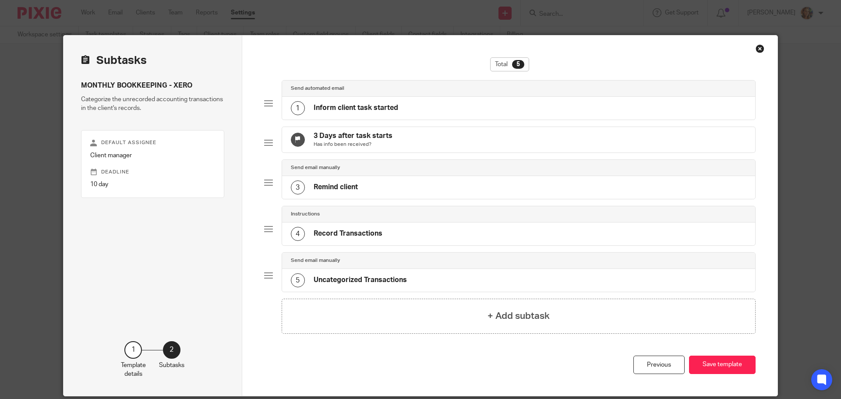 Image resolution: width=841 pixels, height=399 pixels. I want to click on p: Subtasks, so click(172, 365).